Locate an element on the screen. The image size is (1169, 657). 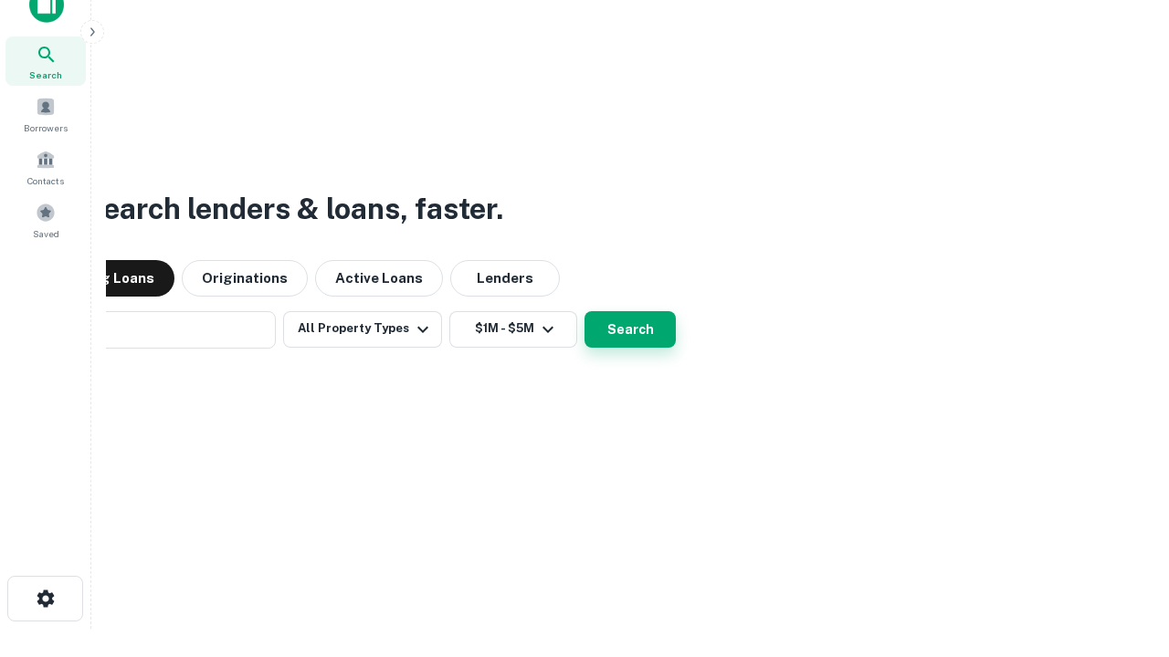
div: Chat Widget is located at coordinates (1123, 555).